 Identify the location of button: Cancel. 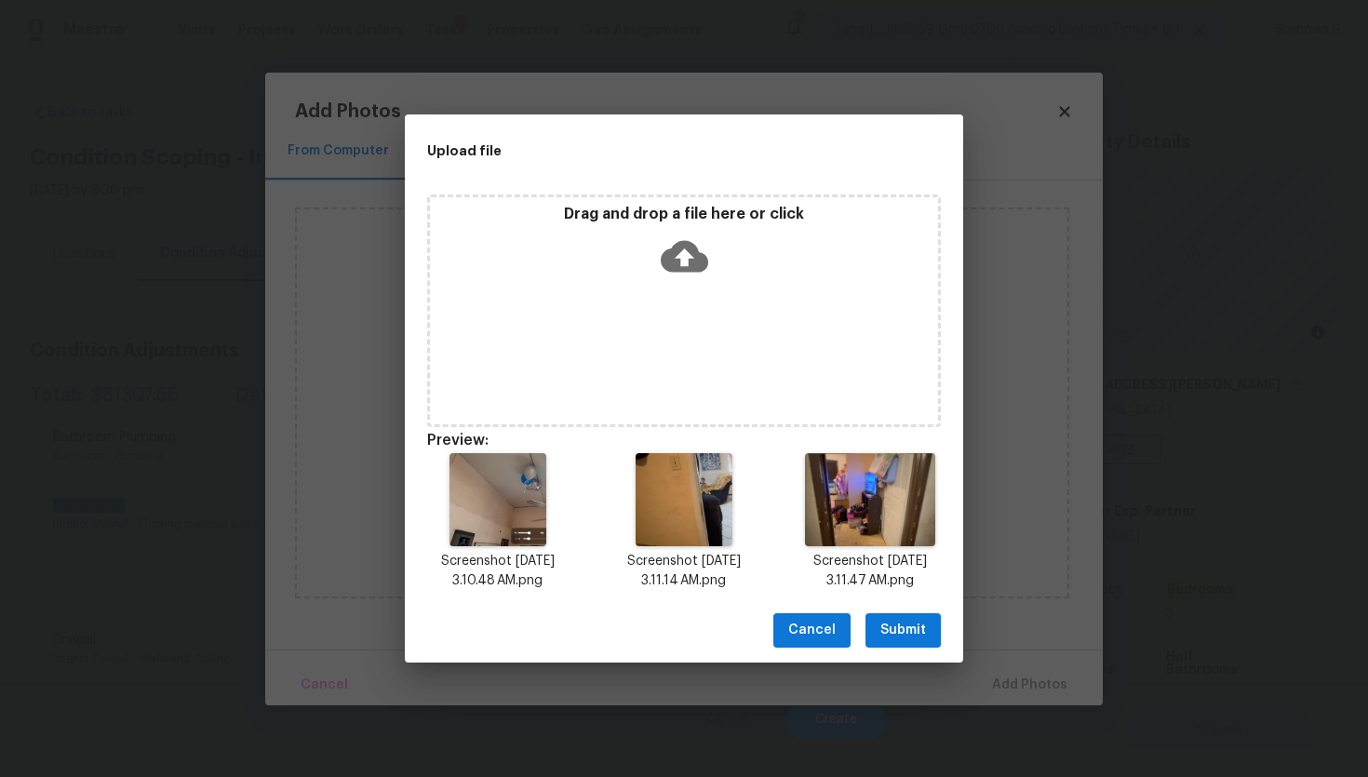
(811, 630).